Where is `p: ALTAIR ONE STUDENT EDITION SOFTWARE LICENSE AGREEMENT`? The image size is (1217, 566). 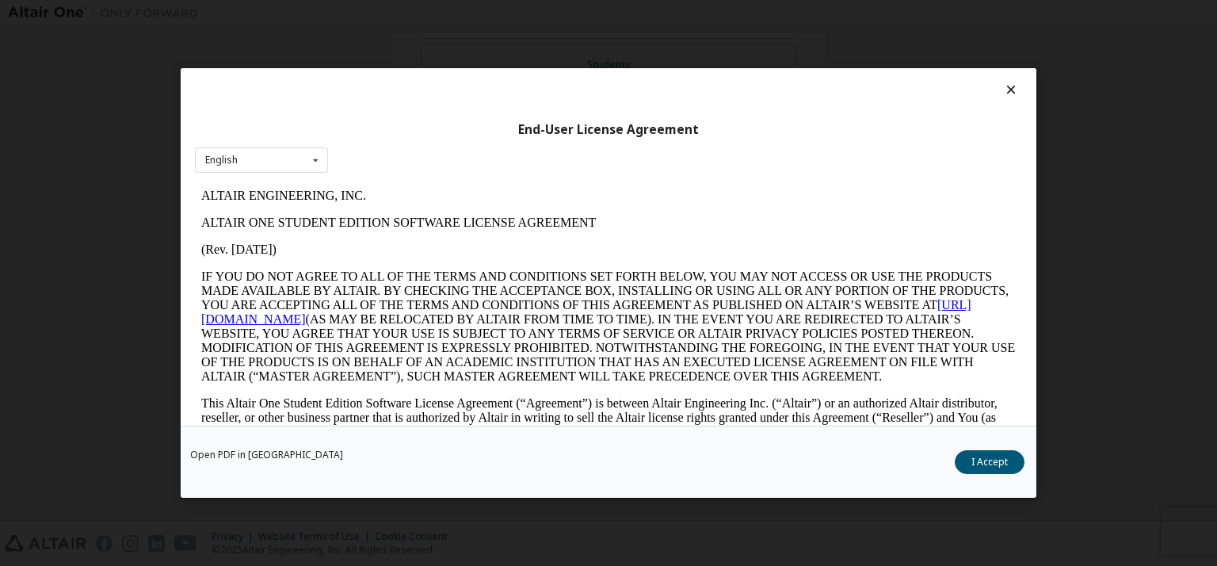
p: ALTAIR ONE STUDENT EDITION SOFTWARE LICENSE AGREEMENT is located at coordinates (413, 40).